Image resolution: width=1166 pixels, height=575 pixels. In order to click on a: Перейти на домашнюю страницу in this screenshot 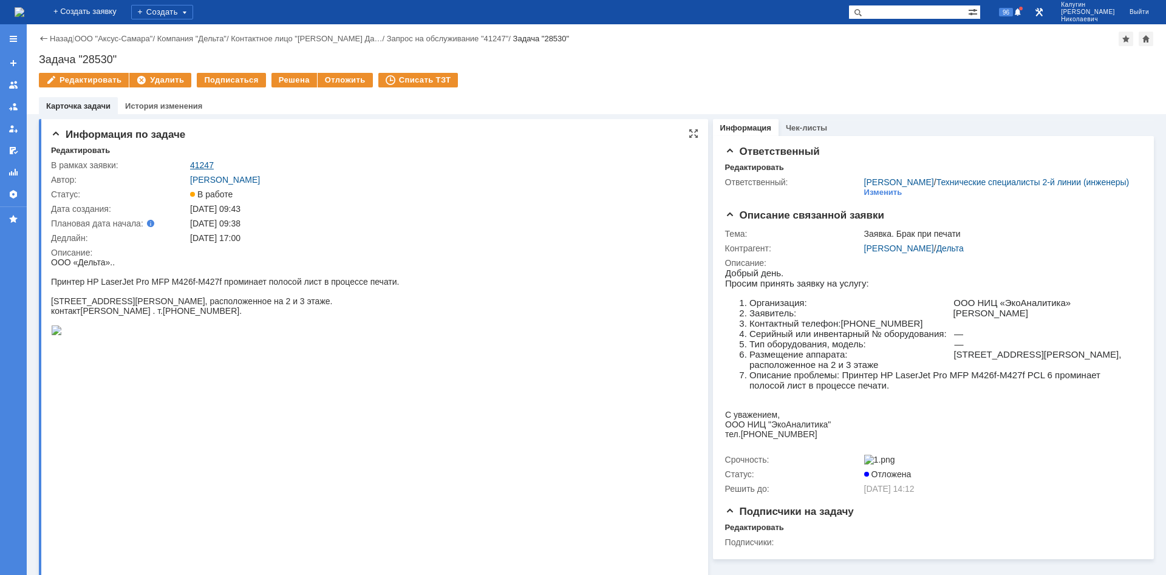, I will do `click(19, 12)`.